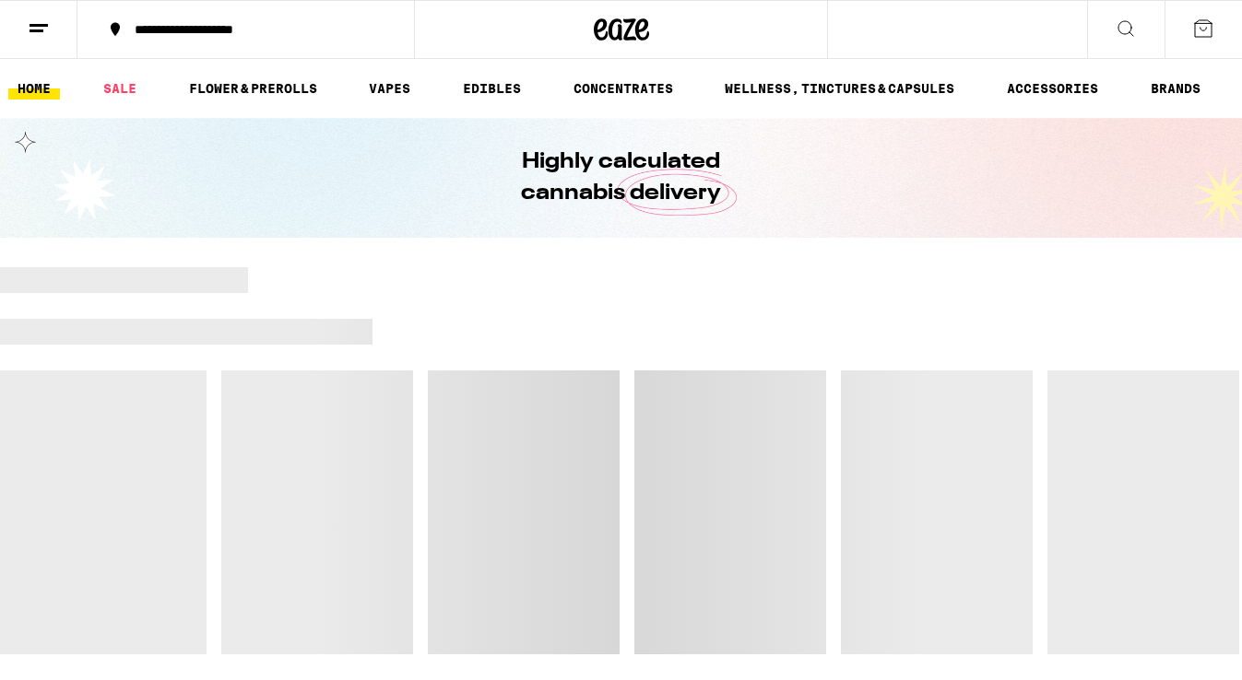 The height and width of the screenshot is (680, 1242). Describe the element at coordinates (120, 88) in the screenshot. I see `a: SALE` at that location.